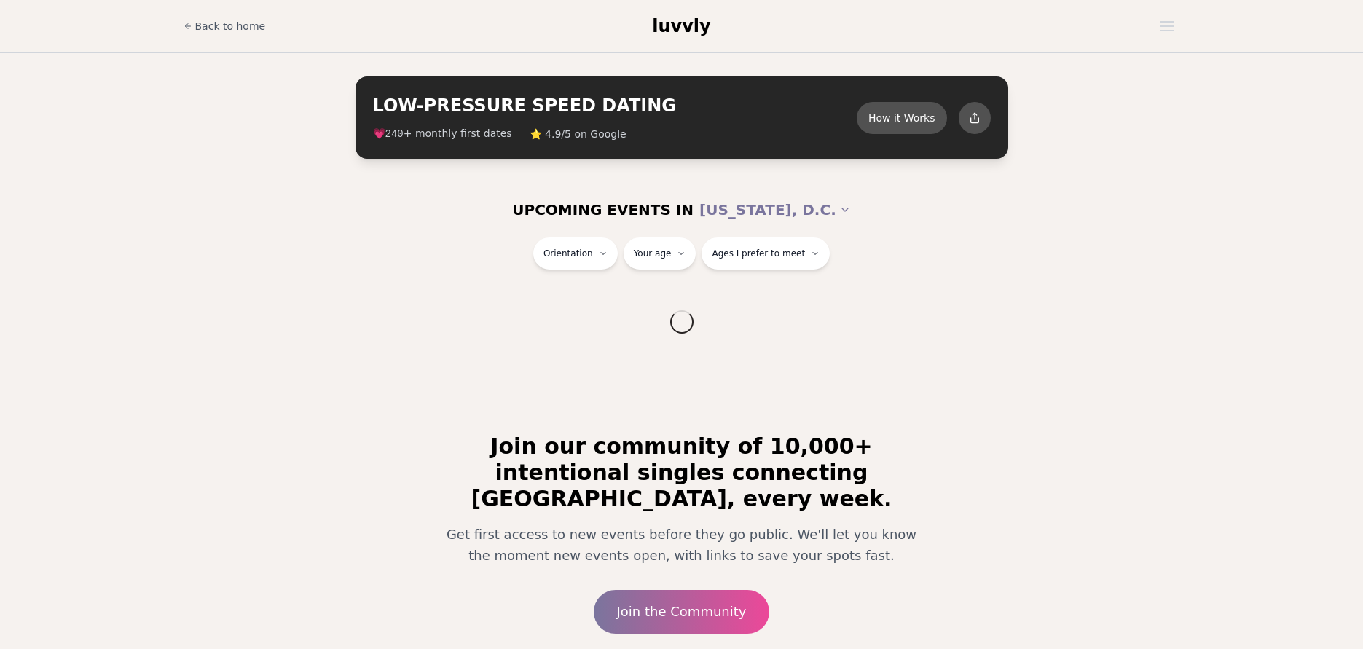 This screenshot has height=649, width=1363. What do you see at coordinates (615, 106) in the screenshot?
I see `h2: LOW-PRESSURE SPEED DATING` at bounding box center [615, 106].